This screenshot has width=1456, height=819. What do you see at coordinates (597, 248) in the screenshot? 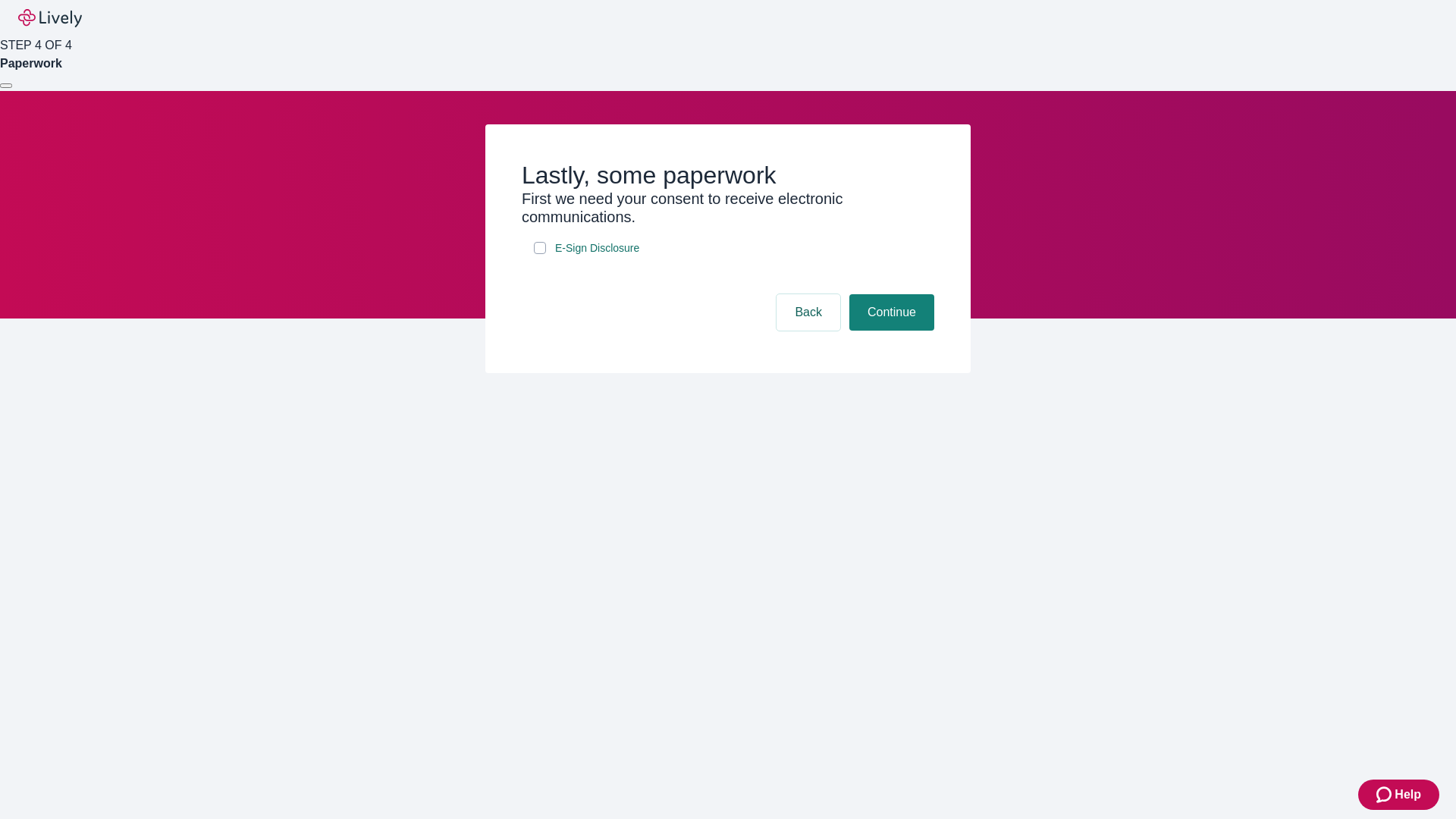
I see `a: e-sign disclosure document` at bounding box center [597, 248].